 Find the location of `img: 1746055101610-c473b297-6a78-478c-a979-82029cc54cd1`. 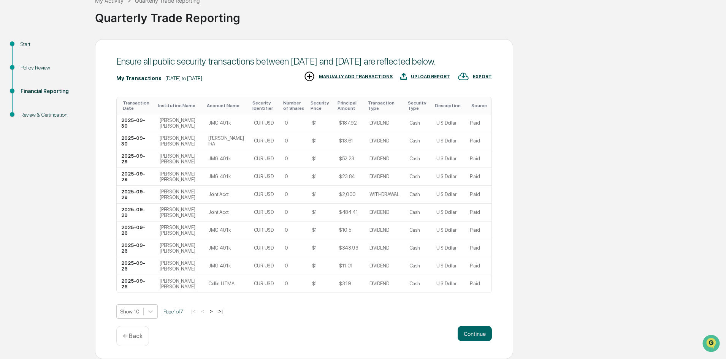

img: 1746055101610-c473b297-6a78-478c-a979-82029cc54cd1 is located at coordinates (14, 65).